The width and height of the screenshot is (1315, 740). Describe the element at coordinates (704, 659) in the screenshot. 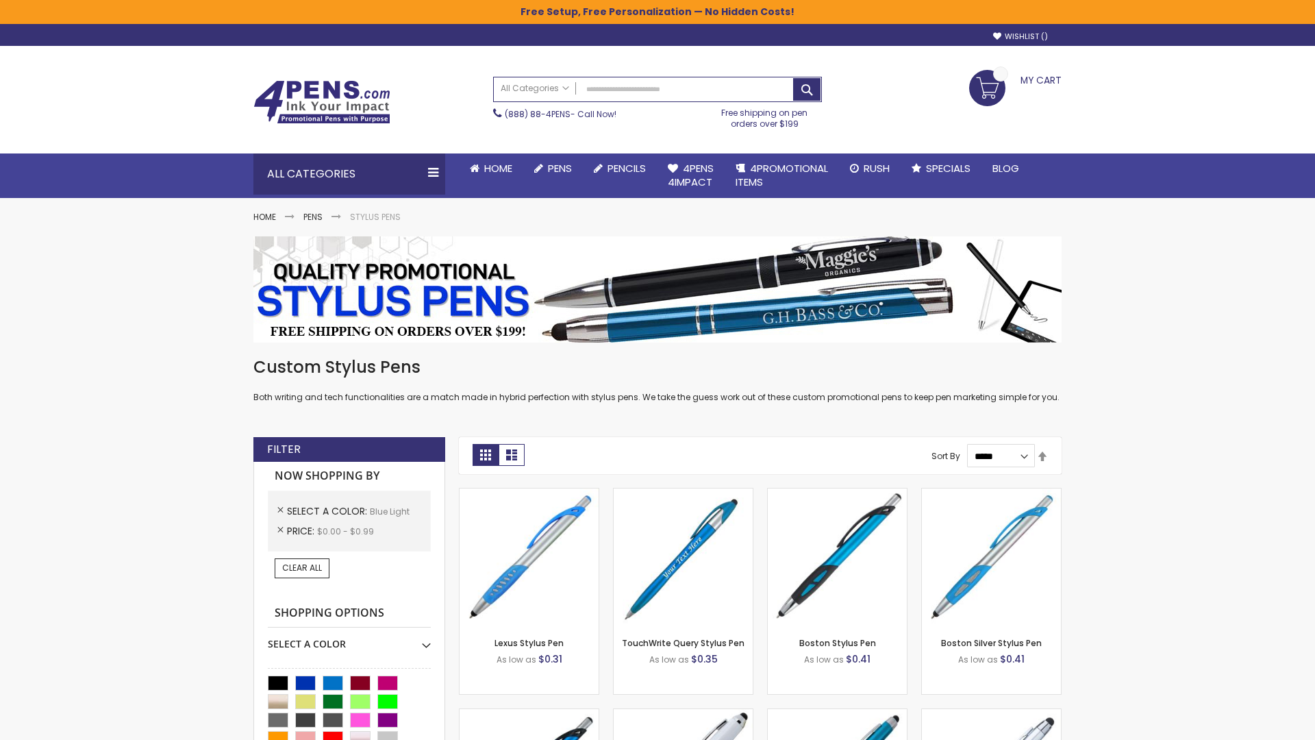

I see `span: $0.35` at that location.